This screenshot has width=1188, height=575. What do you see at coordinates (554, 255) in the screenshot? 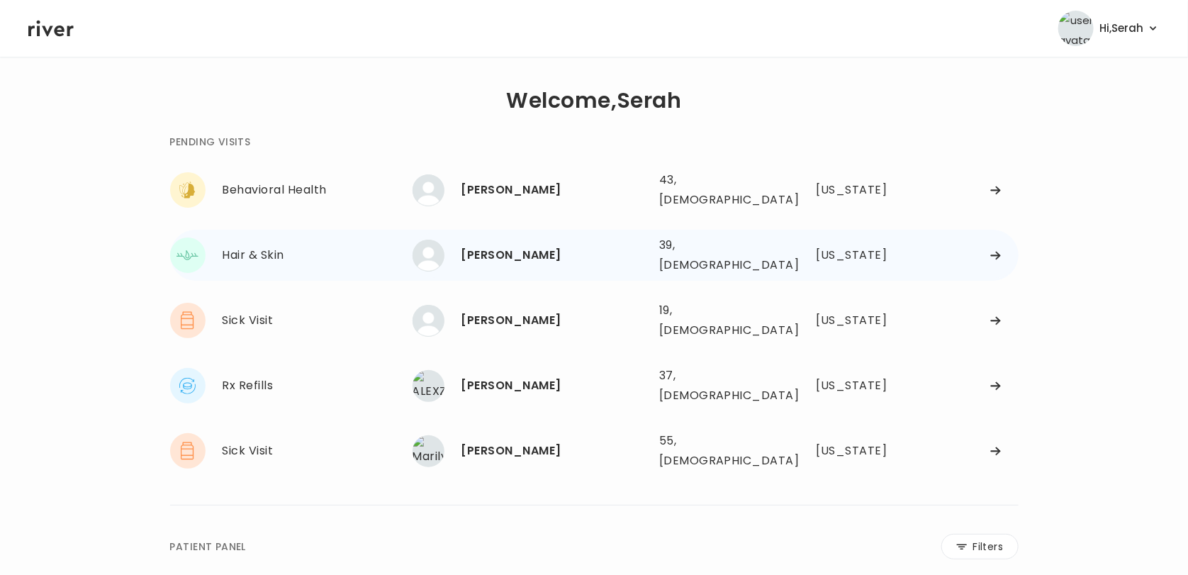
I see `div: Christy Tsaroumis` at bounding box center [554, 255].